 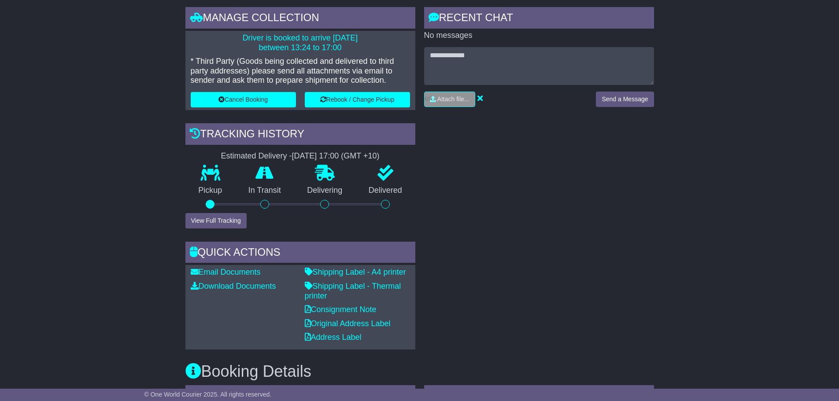 What do you see at coordinates (208, 394) in the screenshot?
I see `span: © One World Courier 2025. All rights reserved.` at bounding box center [208, 394].